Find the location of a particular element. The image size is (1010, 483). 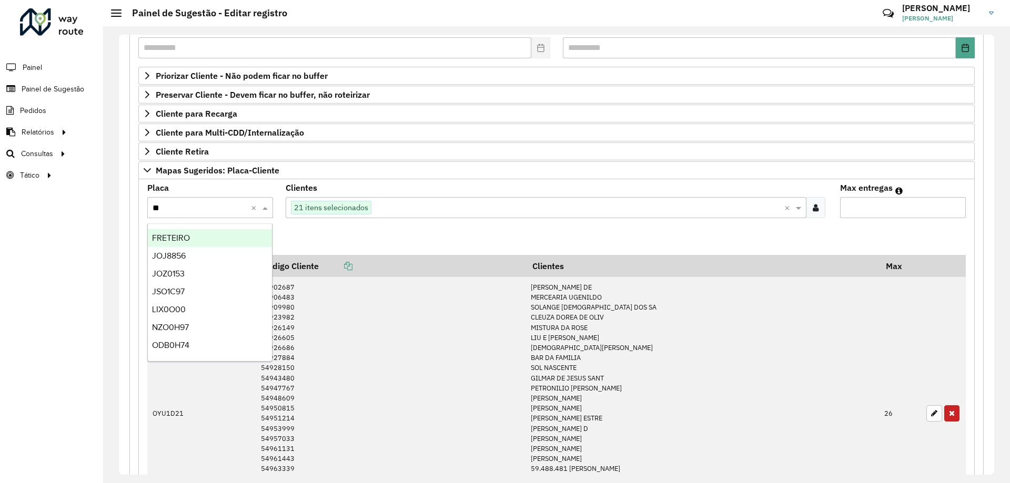

span: FRETEIRO is located at coordinates (171, 238).